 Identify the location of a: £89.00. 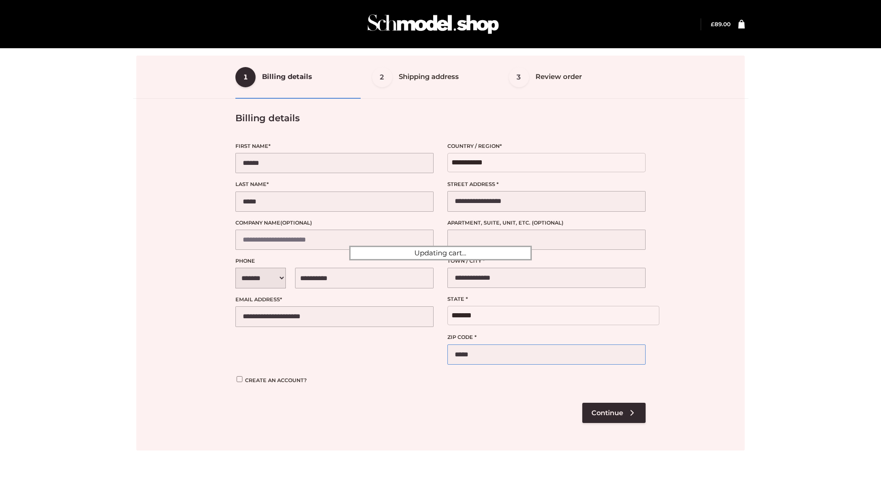
(721, 24).